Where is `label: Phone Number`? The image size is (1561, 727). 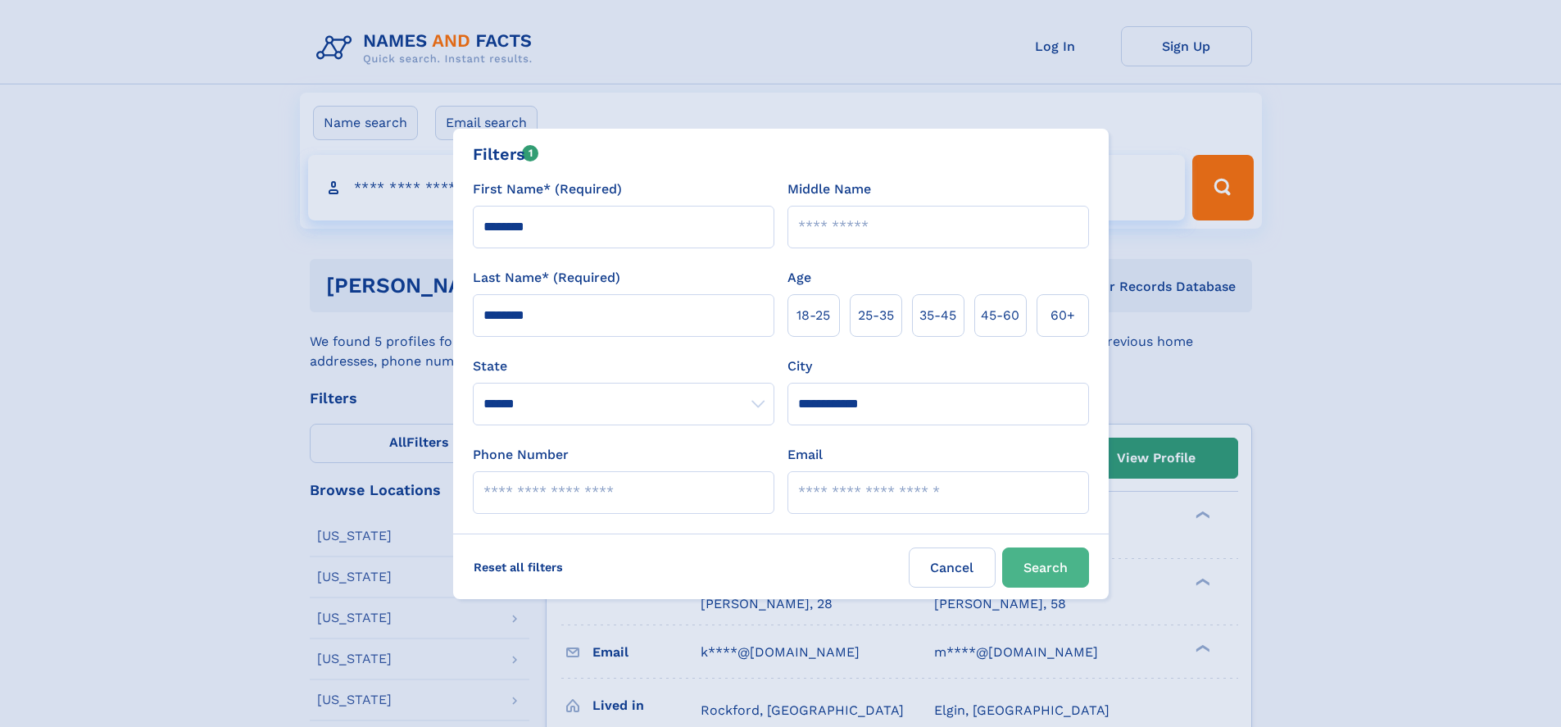 label: Phone Number is located at coordinates (520, 455).